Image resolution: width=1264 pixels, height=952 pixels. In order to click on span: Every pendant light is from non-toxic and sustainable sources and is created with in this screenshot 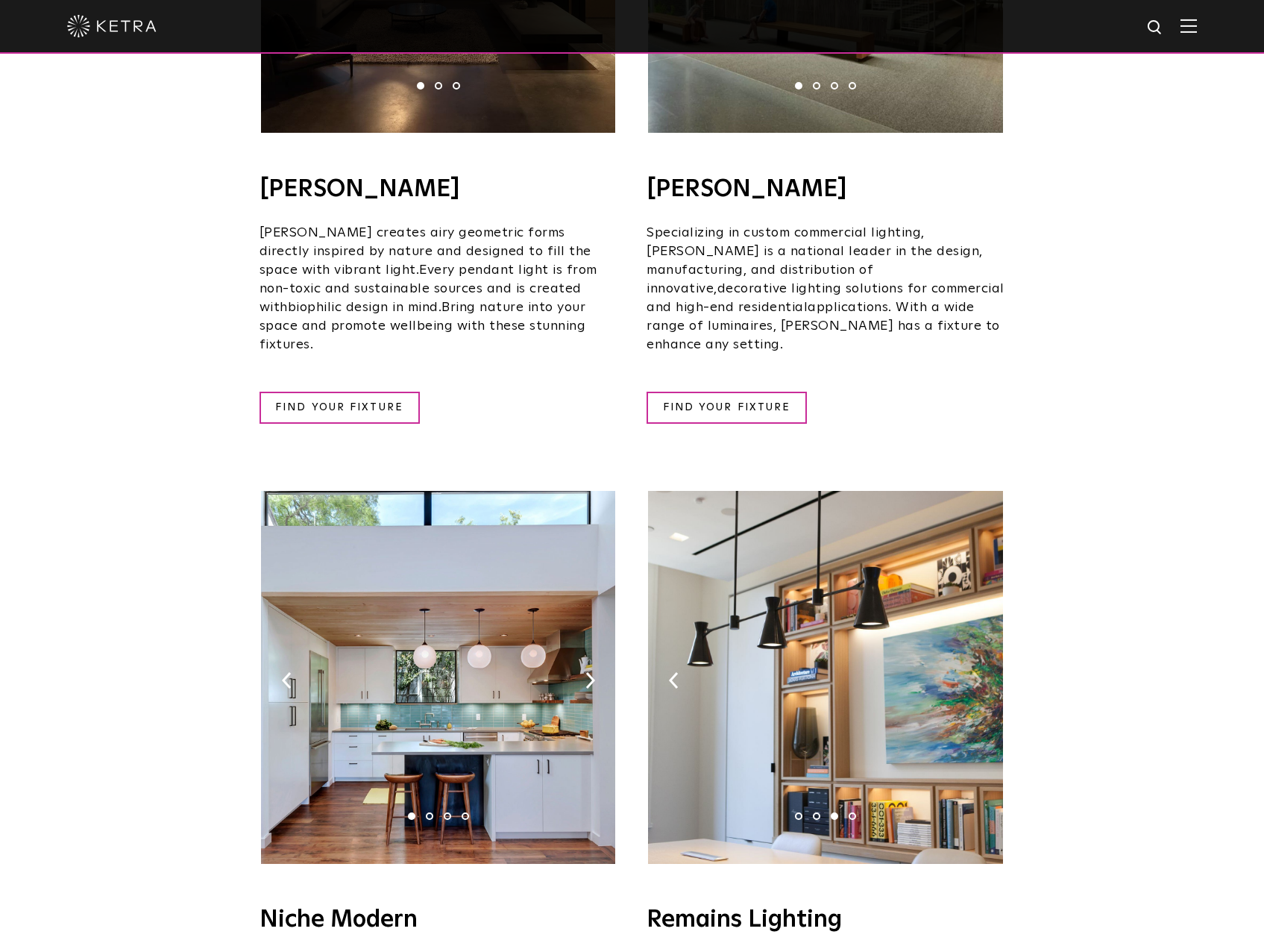, I will do `click(428, 289)`.